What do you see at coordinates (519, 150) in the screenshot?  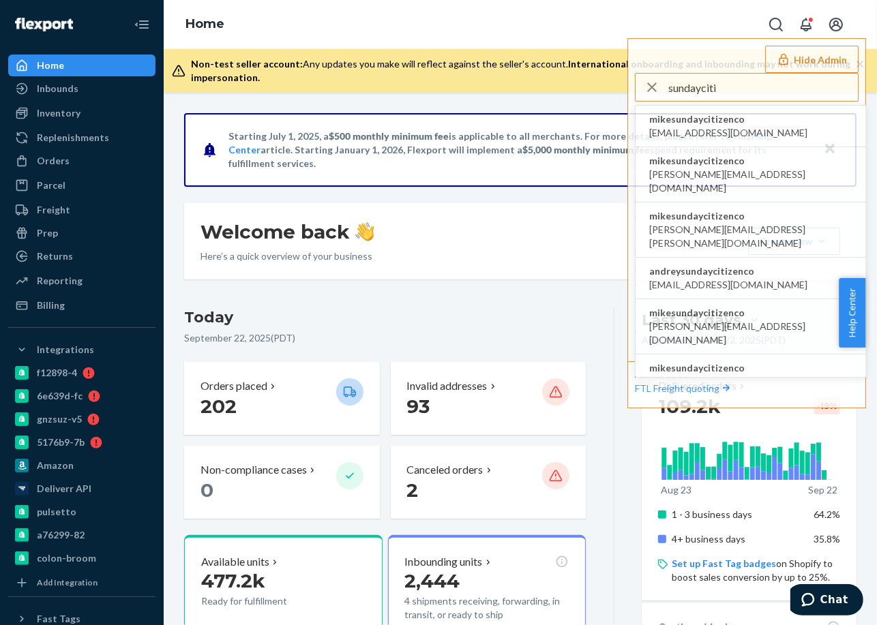 I see `p: Starting July 1, 2025, a is applicable to all merchants. For more details, please refer to this a...` at bounding box center [519, 150].